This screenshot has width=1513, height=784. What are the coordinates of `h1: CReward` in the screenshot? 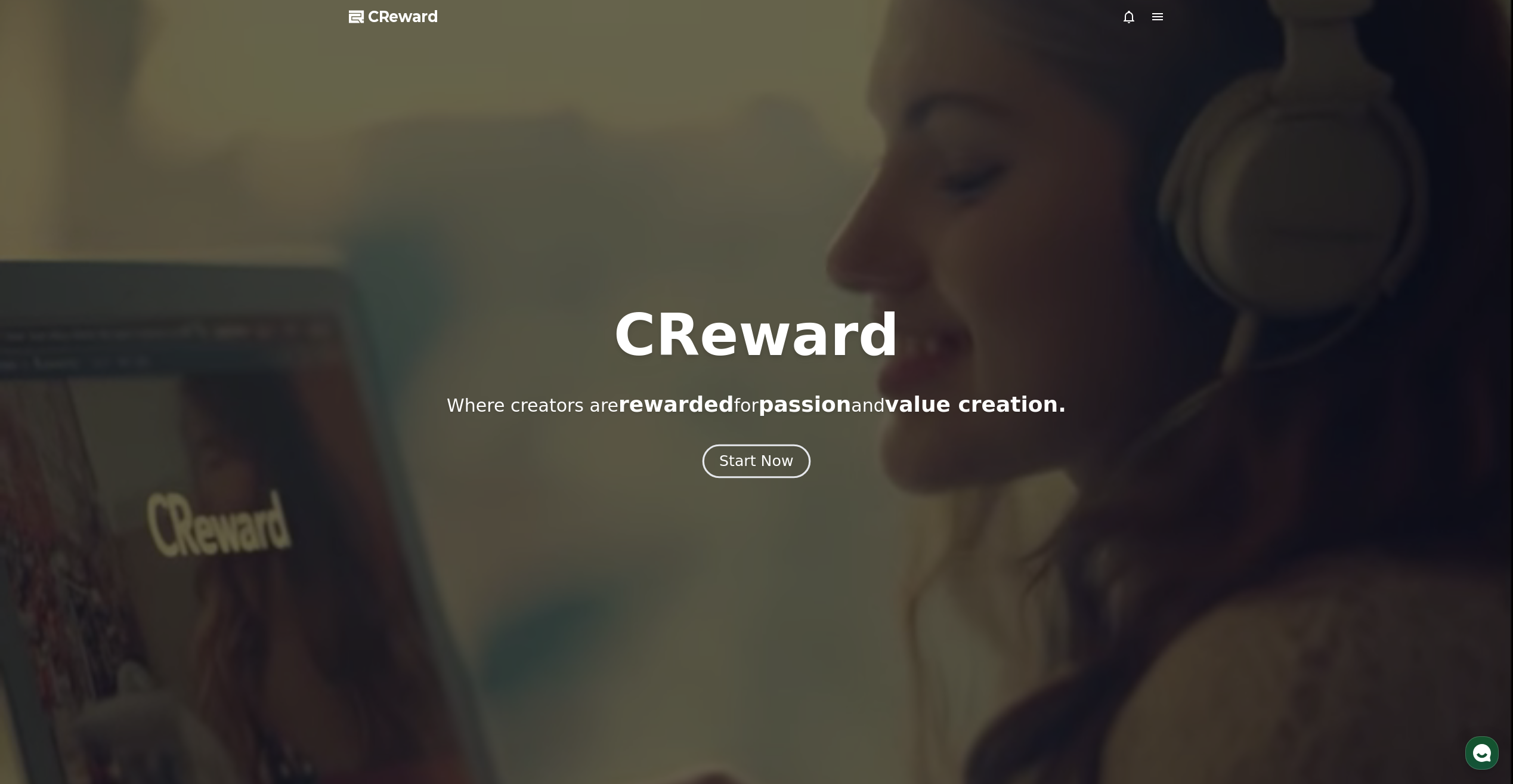 It's located at (756, 335).